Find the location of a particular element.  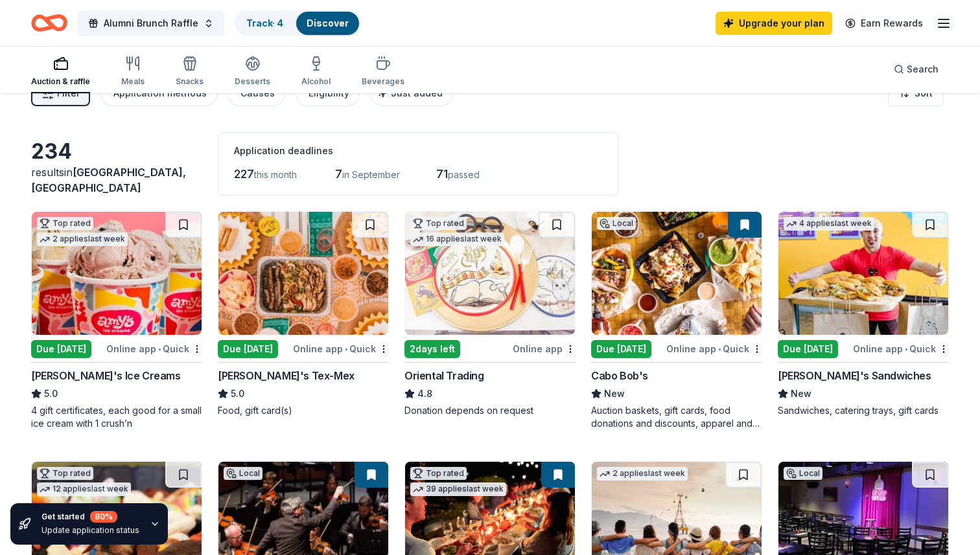

img: Image for Oriental Trading is located at coordinates (490, 273).